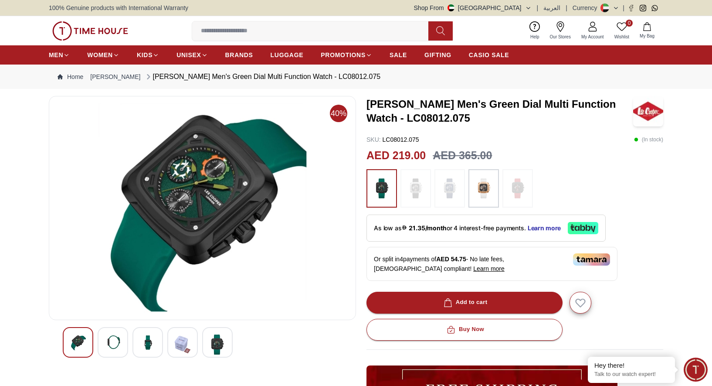  What do you see at coordinates (632, 365) in the screenshot?
I see `div: Hey there!` at bounding box center [632, 365].